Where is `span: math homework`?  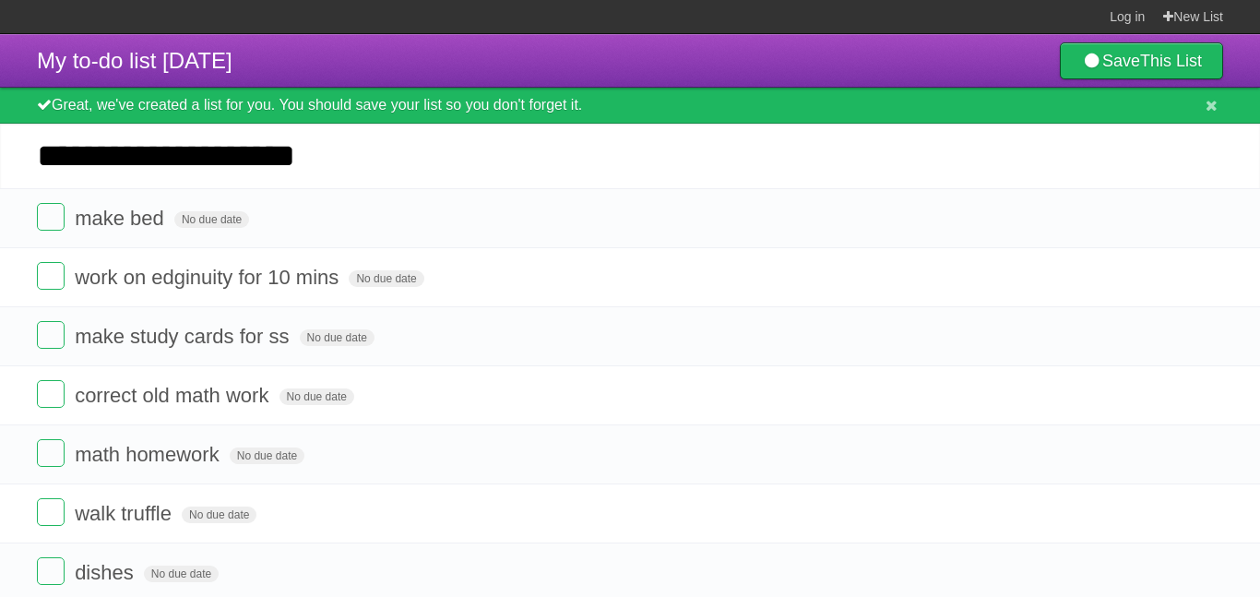 span: math homework is located at coordinates (149, 454).